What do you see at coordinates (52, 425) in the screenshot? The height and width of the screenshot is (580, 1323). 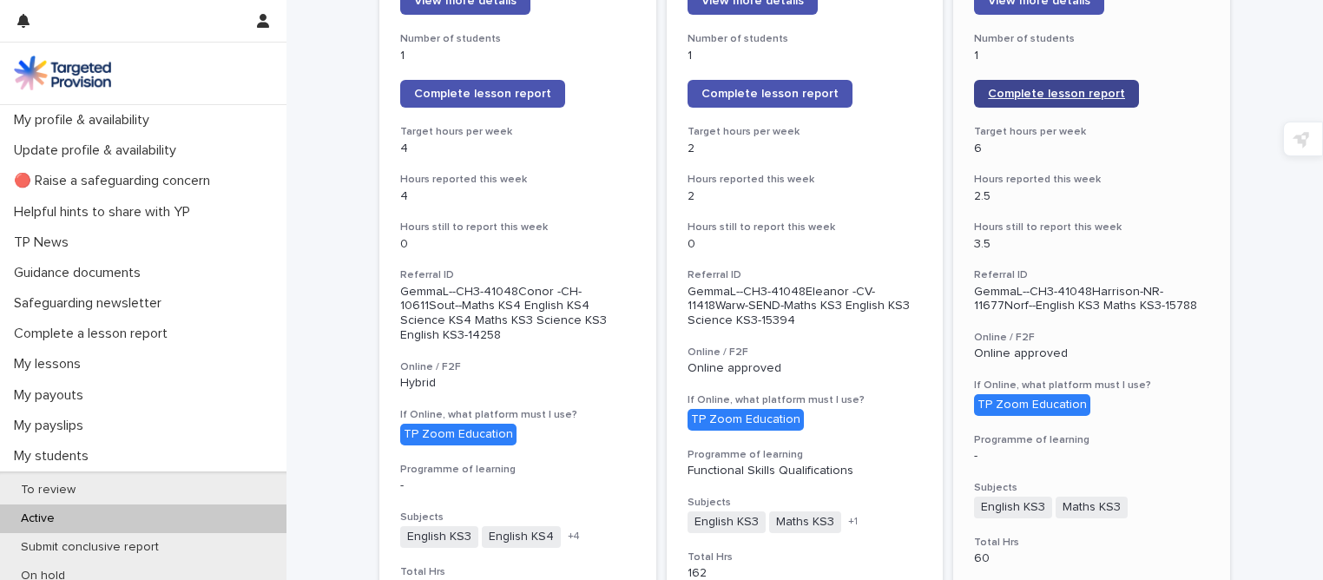 I see `p: My payslips` at bounding box center [52, 425].